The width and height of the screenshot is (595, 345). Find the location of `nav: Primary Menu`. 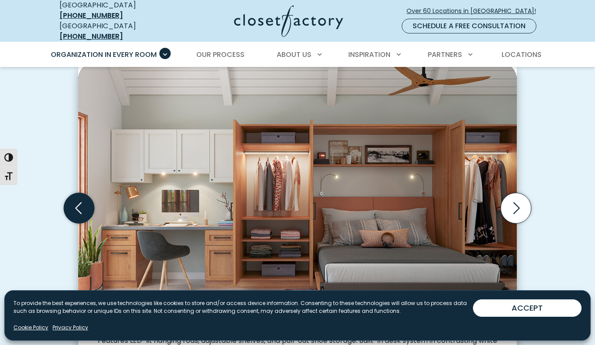

nav: Primary Menu is located at coordinates (298, 55).